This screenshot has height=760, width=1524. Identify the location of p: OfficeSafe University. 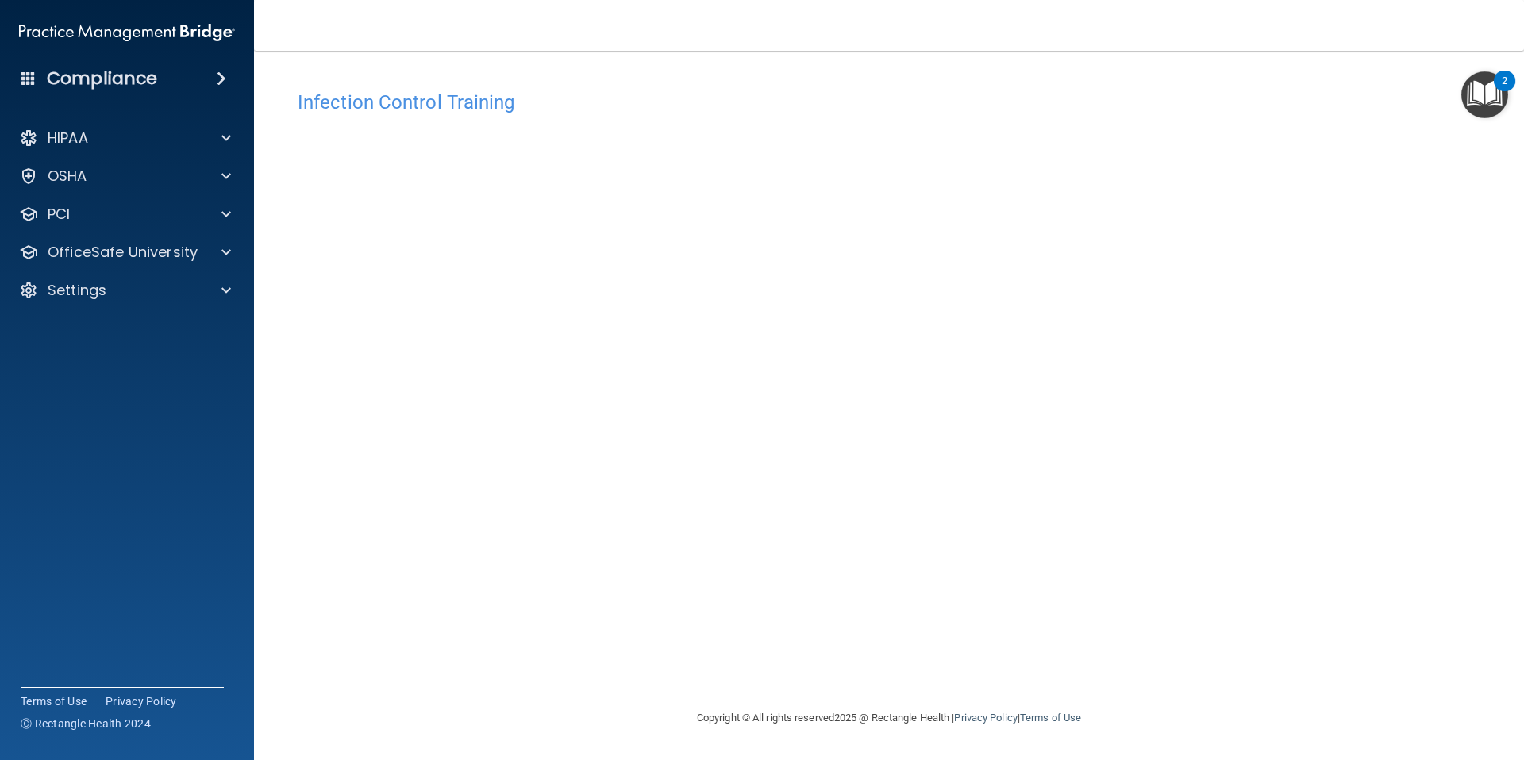
(122, 252).